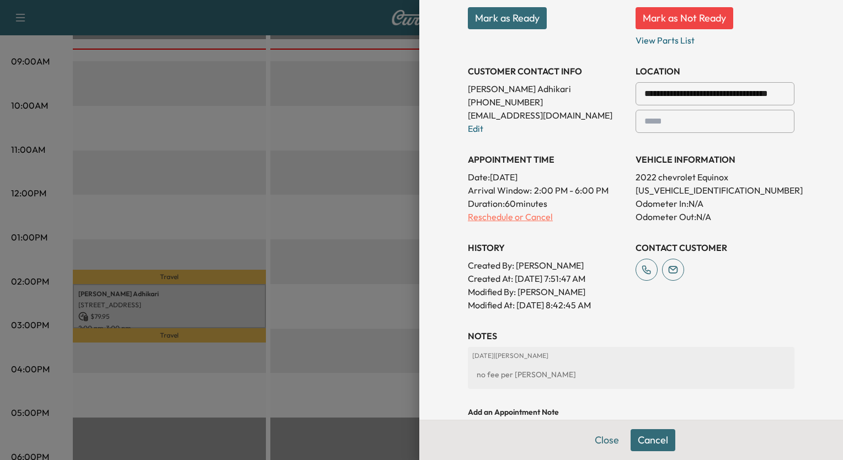  What do you see at coordinates (631, 336) in the screenshot?
I see `h3: NOTES` at bounding box center [631, 336].